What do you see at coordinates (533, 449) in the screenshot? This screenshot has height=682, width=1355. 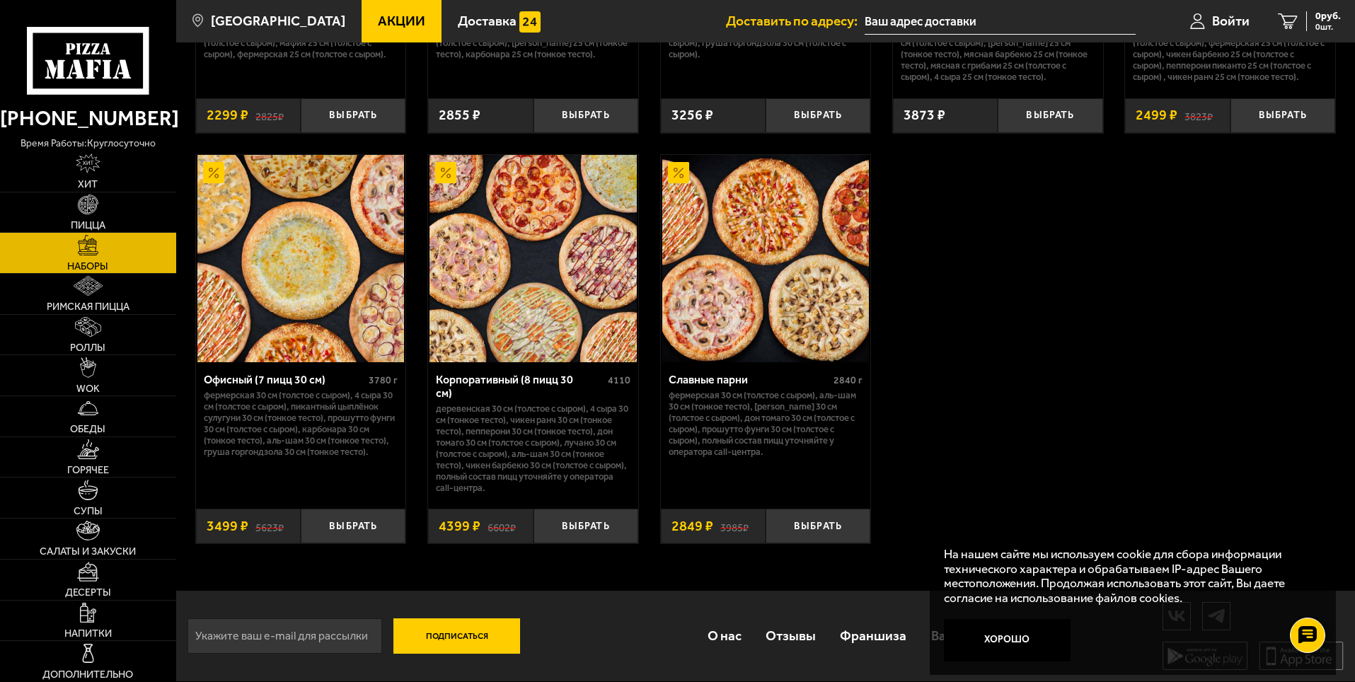 I see `p: Деревенская 30 см (толстое с сыром), 4 сыра 30 см (тонкое тесто), Чикен Ранч 30 см (тонкое тесто)...` at bounding box center [533, 449].